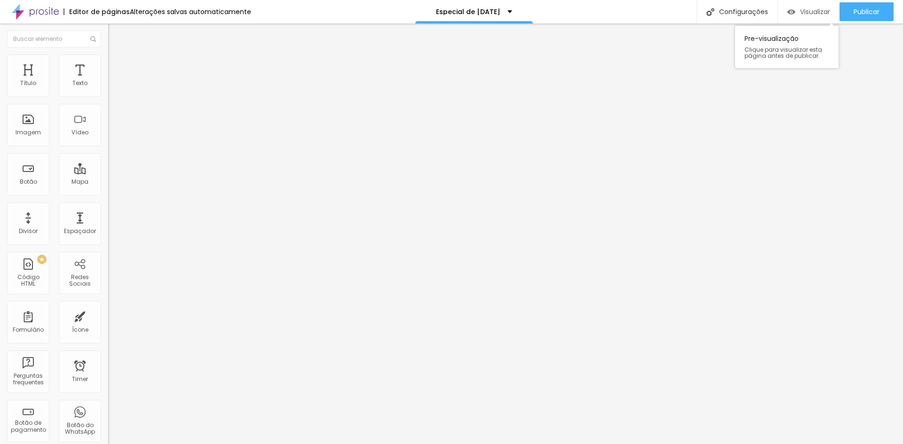 The image size is (903, 444). Describe the element at coordinates (80, 182) in the screenshot. I see `div: Mapa` at that location.